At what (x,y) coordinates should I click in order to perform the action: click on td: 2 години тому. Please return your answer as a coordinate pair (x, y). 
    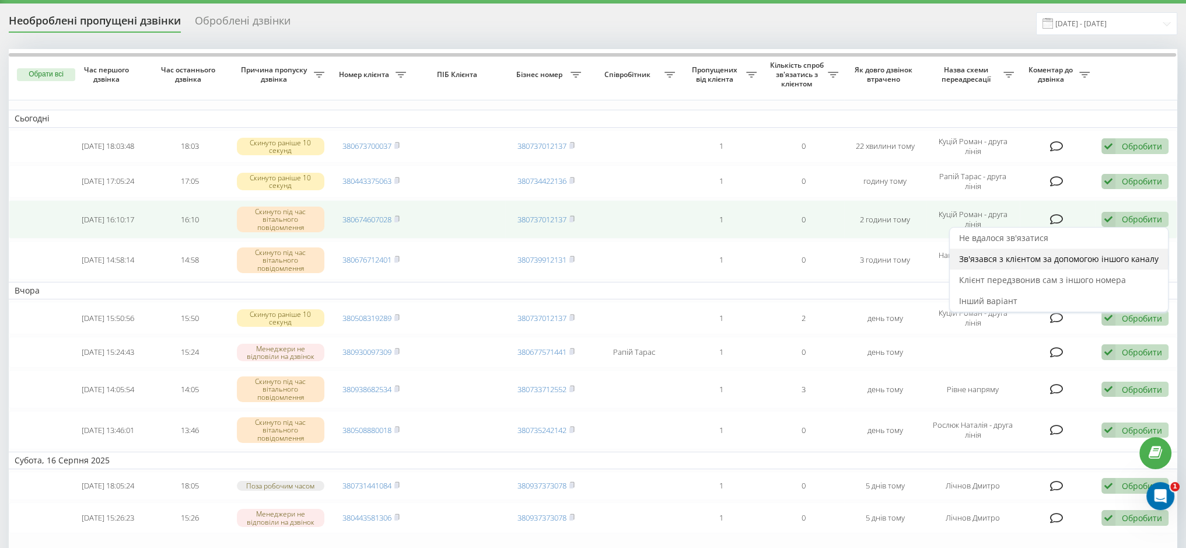
    Looking at the image, I should click on (885, 219).